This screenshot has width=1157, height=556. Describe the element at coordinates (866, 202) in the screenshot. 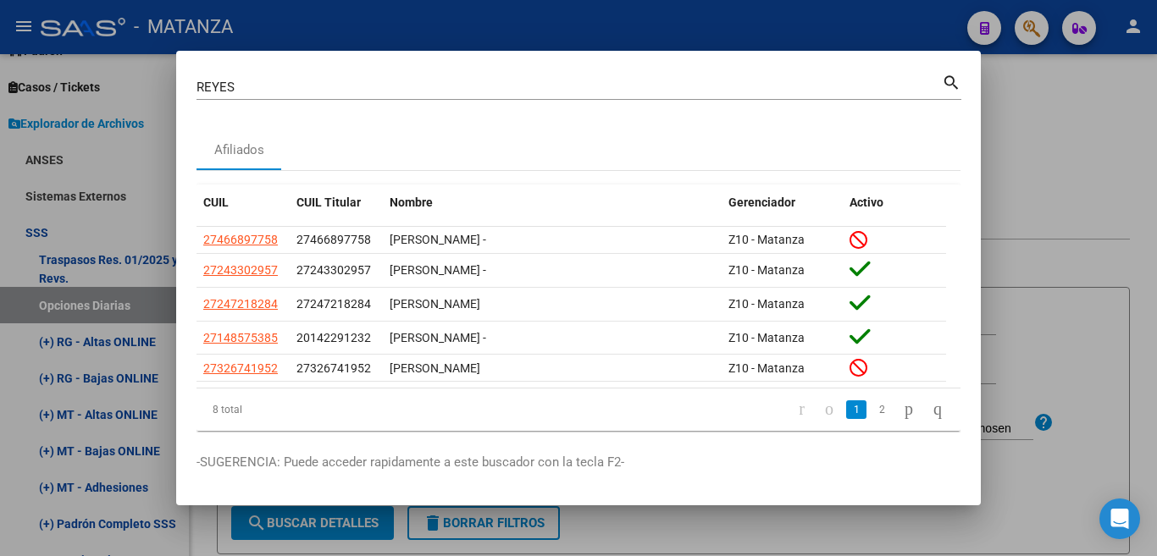

I see `span: Activo` at that location.